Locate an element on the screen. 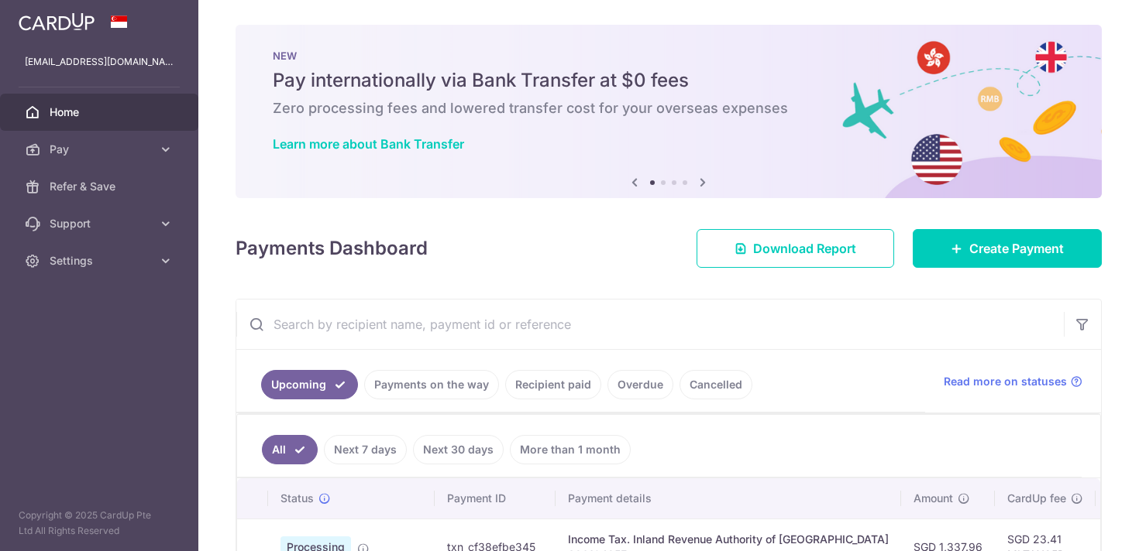 Image resolution: width=1139 pixels, height=551 pixels. a: Download Report is located at coordinates (795, 249).